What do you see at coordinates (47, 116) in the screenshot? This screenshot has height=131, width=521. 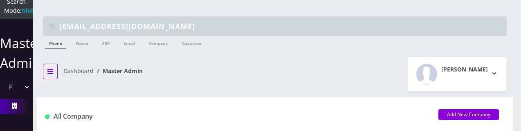 I see `img: All Company` at bounding box center [47, 116].